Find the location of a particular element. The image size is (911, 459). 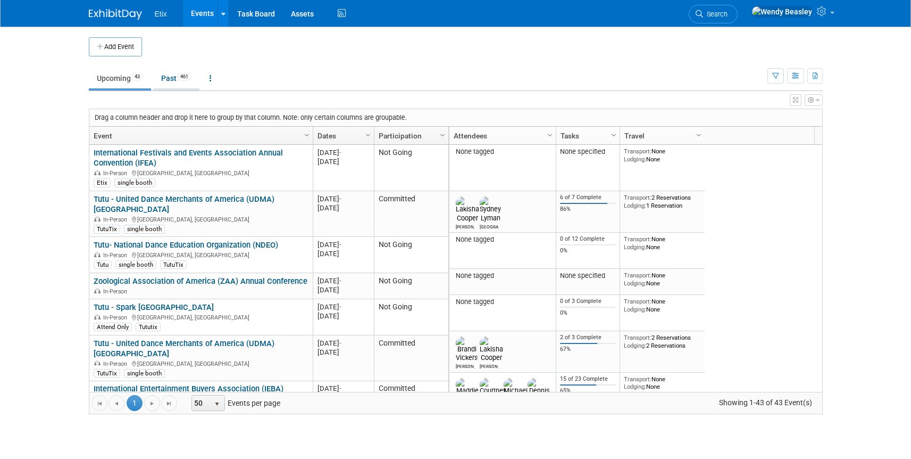

td: Committed is located at coordinates (411, 418).